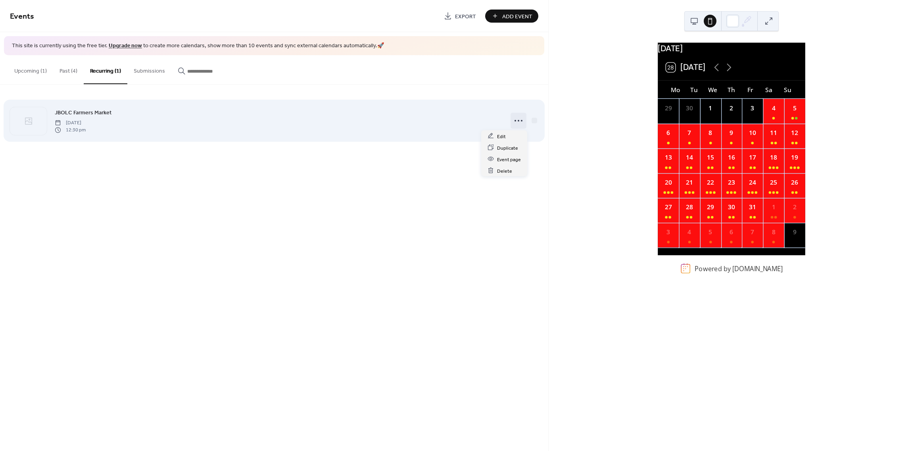 The image size is (914, 451). Describe the element at coordinates (773, 158) in the screenshot. I see `div: 18` at that location.